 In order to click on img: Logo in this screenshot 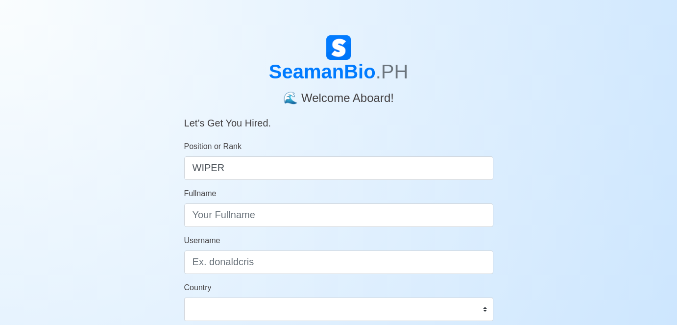, I will do `click(339, 48)`.